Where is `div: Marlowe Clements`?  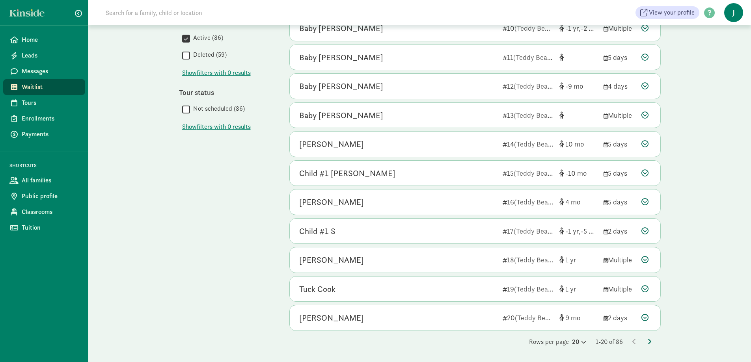 div: Marlowe Clements is located at coordinates (332, 202).